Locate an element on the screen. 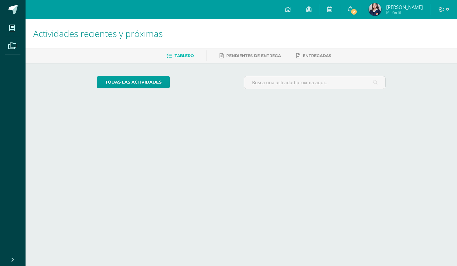 This screenshot has height=266, width=457. input: Busca una actividad próxima aquí... is located at coordinates (315, 82).